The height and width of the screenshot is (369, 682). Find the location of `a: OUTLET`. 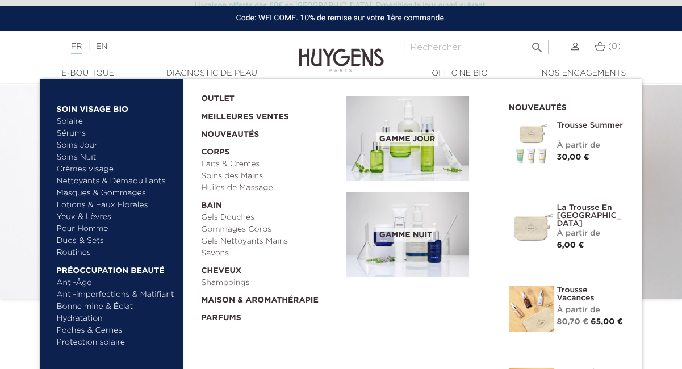

a: OUTLET is located at coordinates (265, 96).